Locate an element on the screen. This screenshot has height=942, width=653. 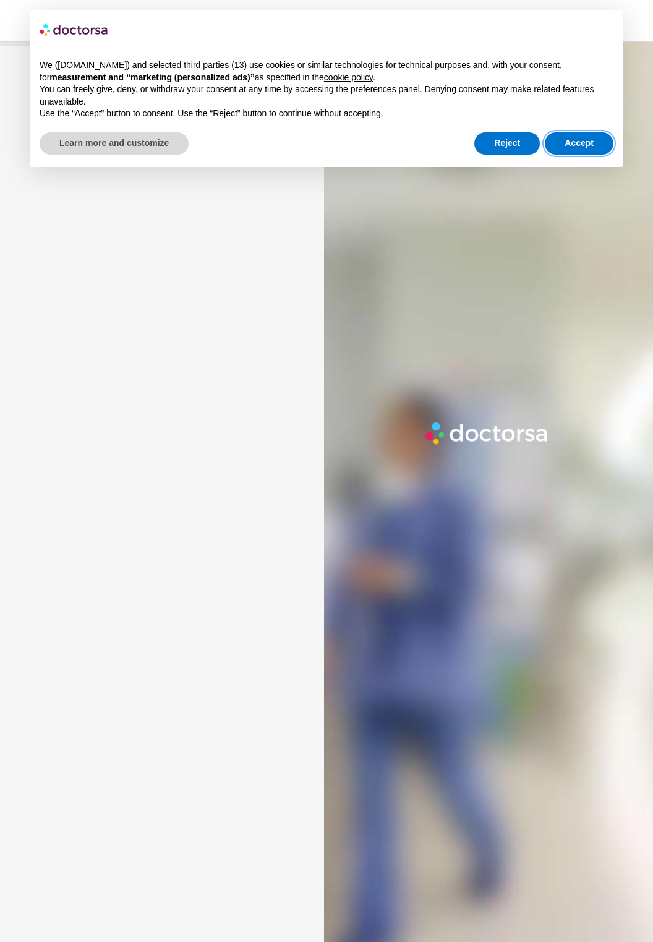
a: cookie policy is located at coordinates (348, 77).